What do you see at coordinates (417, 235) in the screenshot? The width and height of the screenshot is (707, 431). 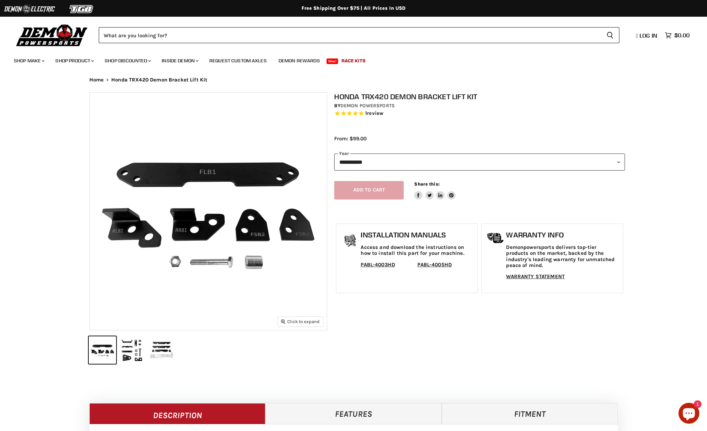 I see `h1: Installation Manuals` at bounding box center [417, 235].